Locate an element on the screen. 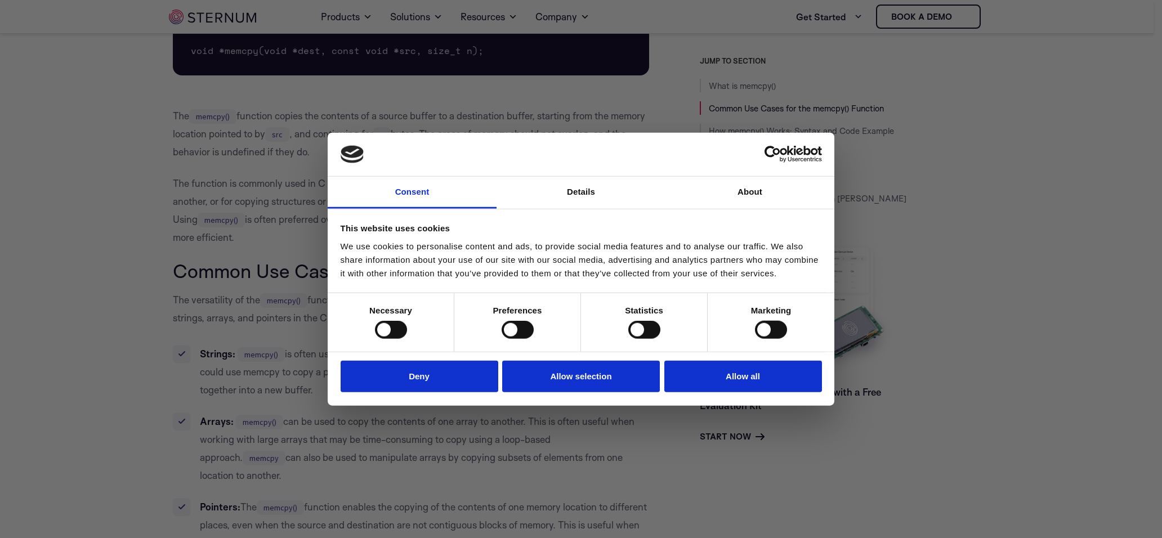 This screenshot has width=1162, height=538. button: Allow all is located at coordinates (743, 376).